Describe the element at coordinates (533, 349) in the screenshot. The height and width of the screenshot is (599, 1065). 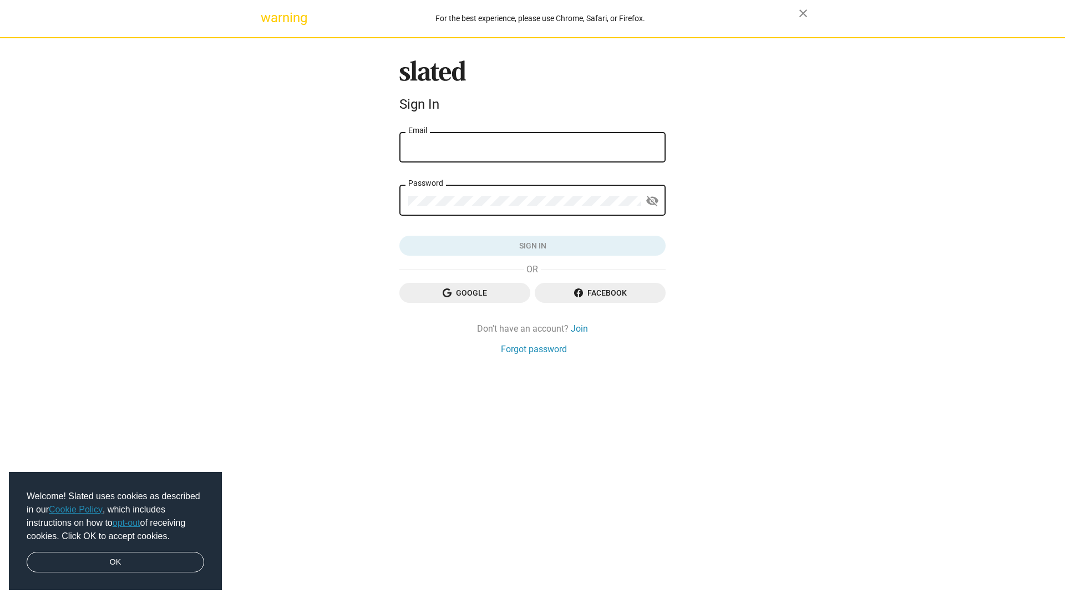
I see `a: Forgot password` at that location.